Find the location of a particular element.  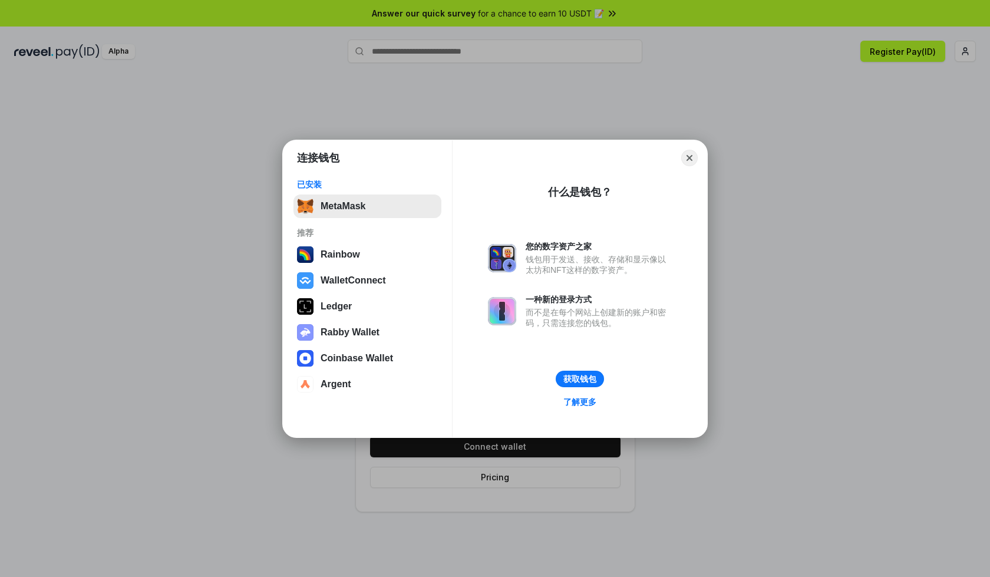

img: svg+xml,%3Csvg%20fill%3D%22none%22%20height%3D%2233%22%20viewBox%3D%220%200%2035%2033%22%20width%... is located at coordinates (305, 206).